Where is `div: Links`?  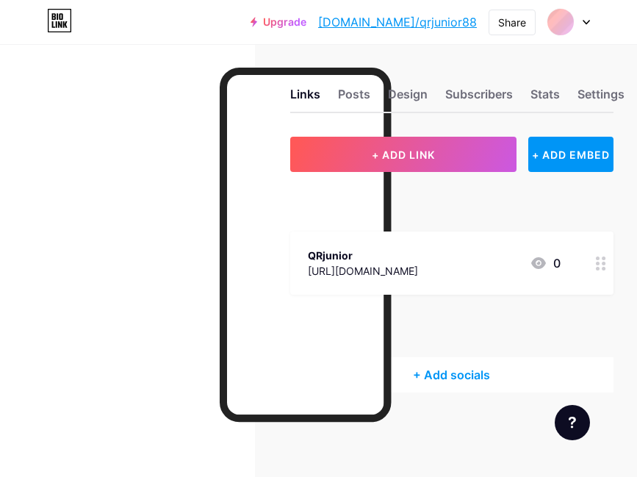 div: Links is located at coordinates (305, 98).